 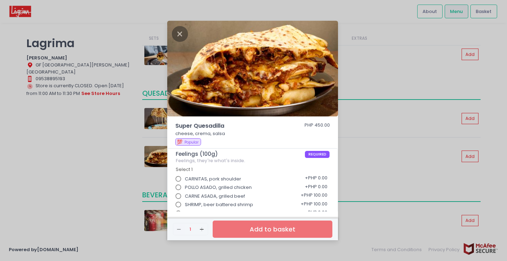 What do you see at coordinates (240, 154) in the screenshot?
I see `span: Feelings (100g)` at bounding box center [240, 154].